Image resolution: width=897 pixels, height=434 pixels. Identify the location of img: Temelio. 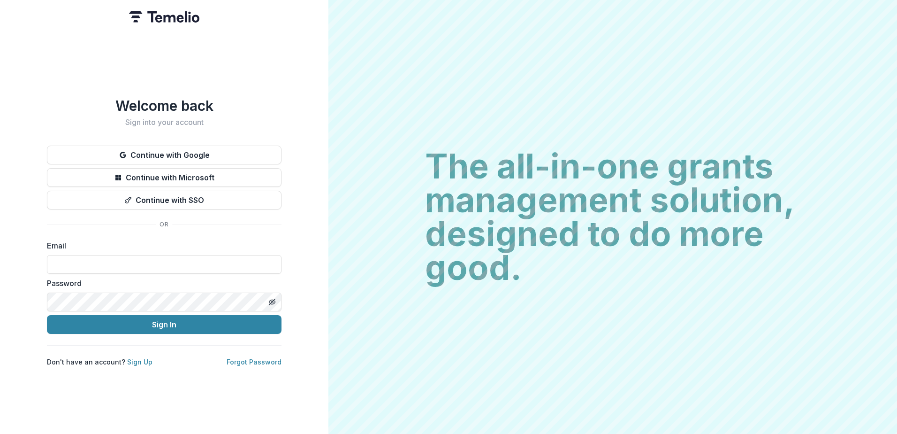
(164, 17).